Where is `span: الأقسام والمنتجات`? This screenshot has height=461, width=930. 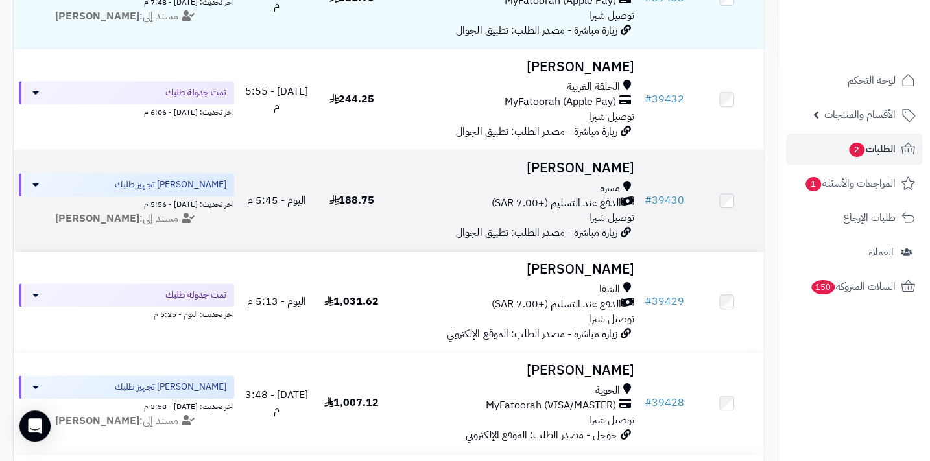 span: الأقسام والمنتجات is located at coordinates (860, 115).